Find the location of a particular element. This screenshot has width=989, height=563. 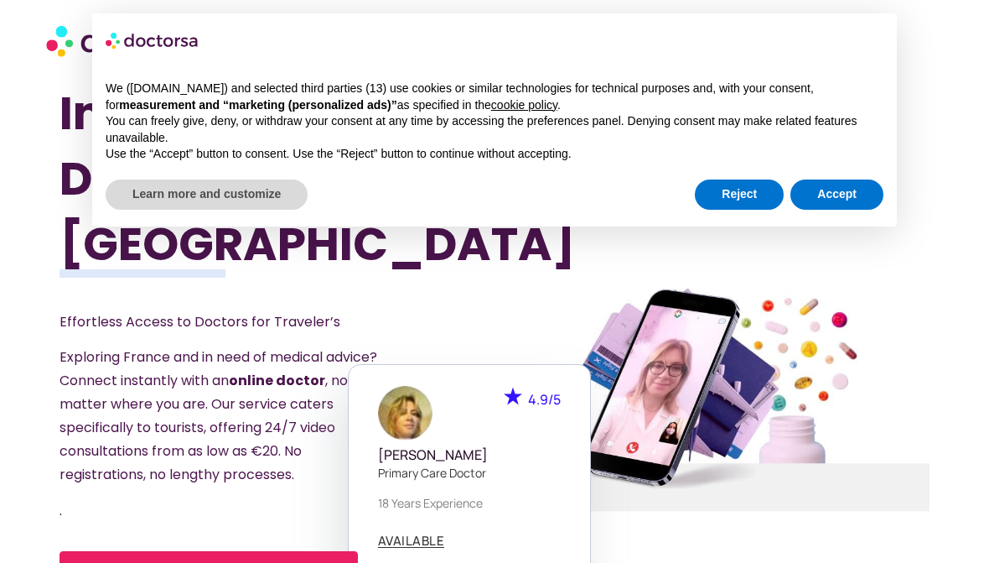

a: AVAILABLE is located at coordinates (412, 541).